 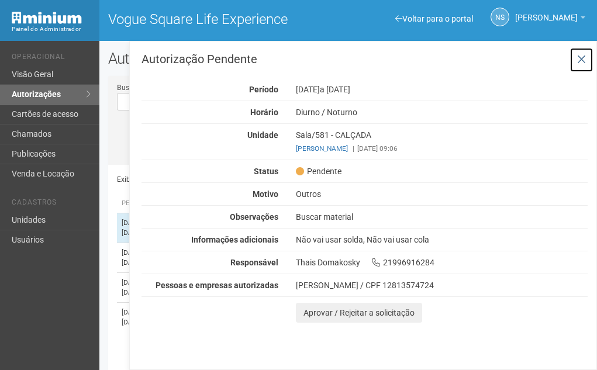 What do you see at coordinates (547, 12) in the screenshot?
I see `span: Nicolle Silva` at bounding box center [547, 12].